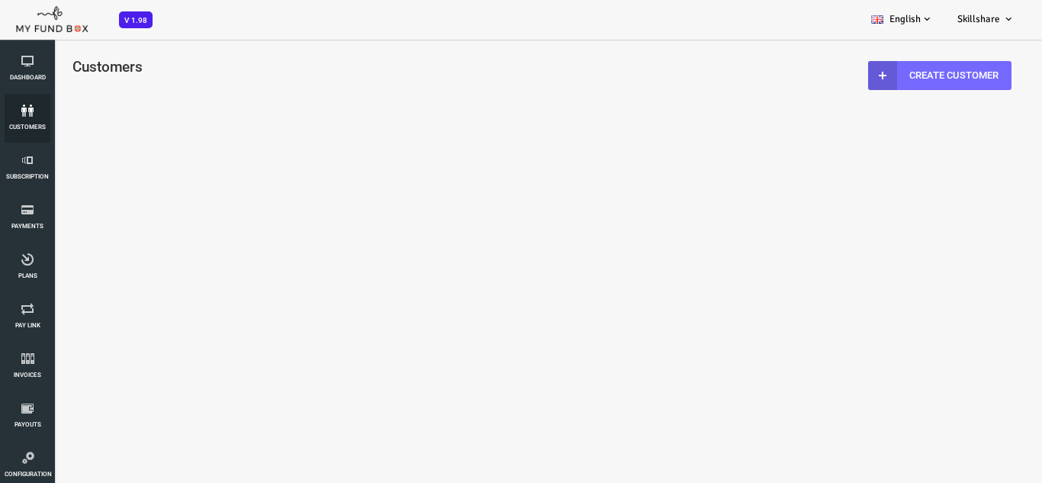 The height and width of the screenshot is (483, 1042). What do you see at coordinates (897, 37) in the screenshot?
I see `a: Create Customer` at bounding box center [897, 37].